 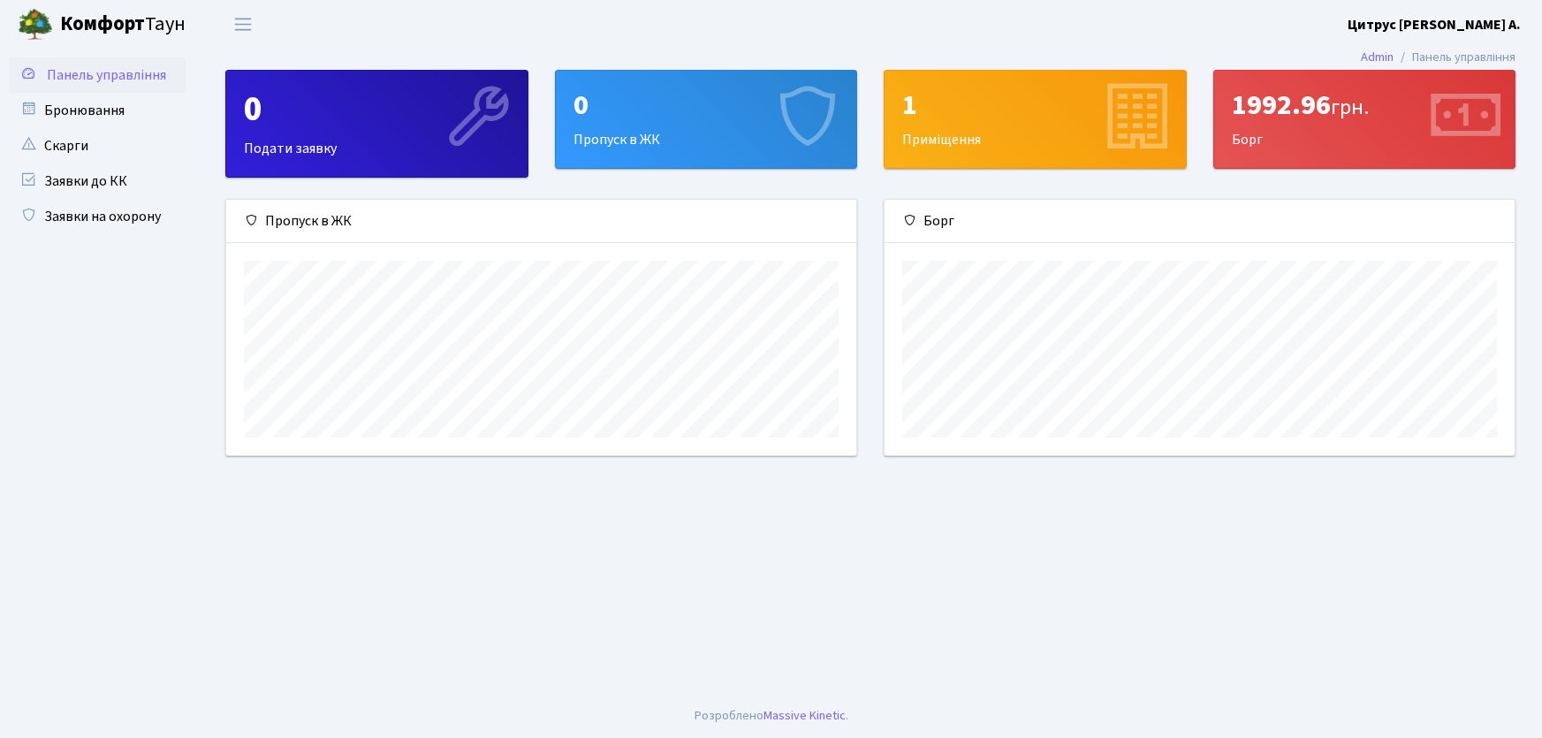 I want to click on a: Massive Kinetic, so click(x=804, y=715).